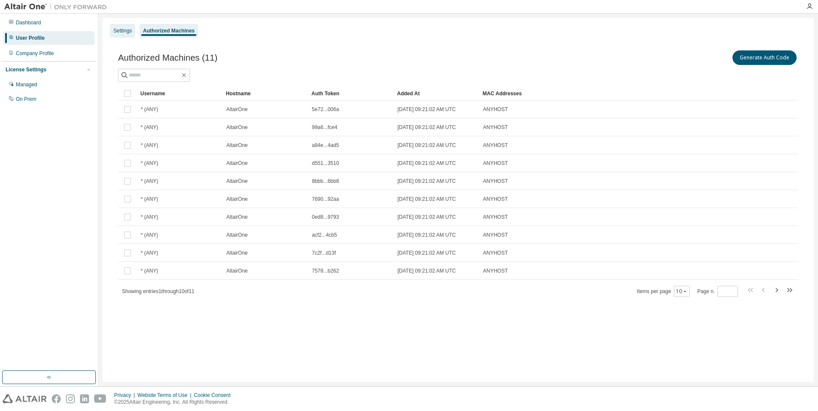  Describe the element at coordinates (325, 199) in the screenshot. I see `span: 7690...92aa` at that location.